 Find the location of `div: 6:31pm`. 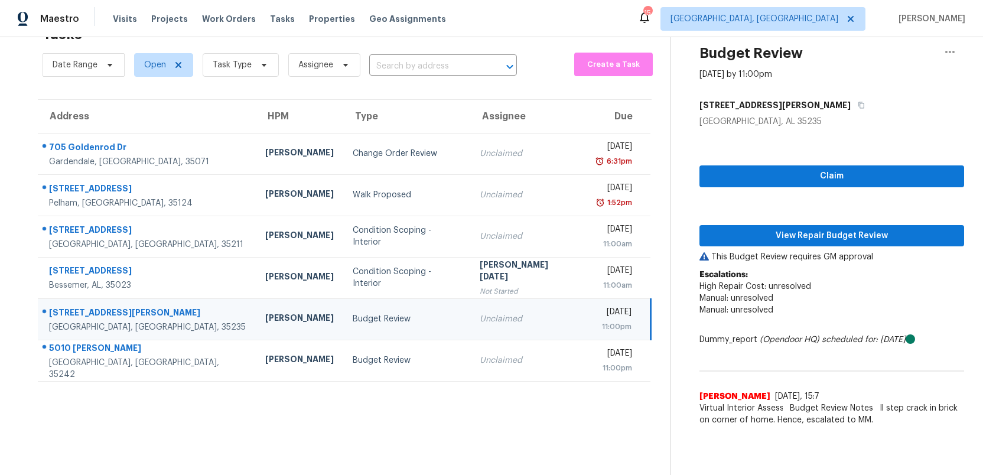

div: 6:31pm is located at coordinates (618, 161).